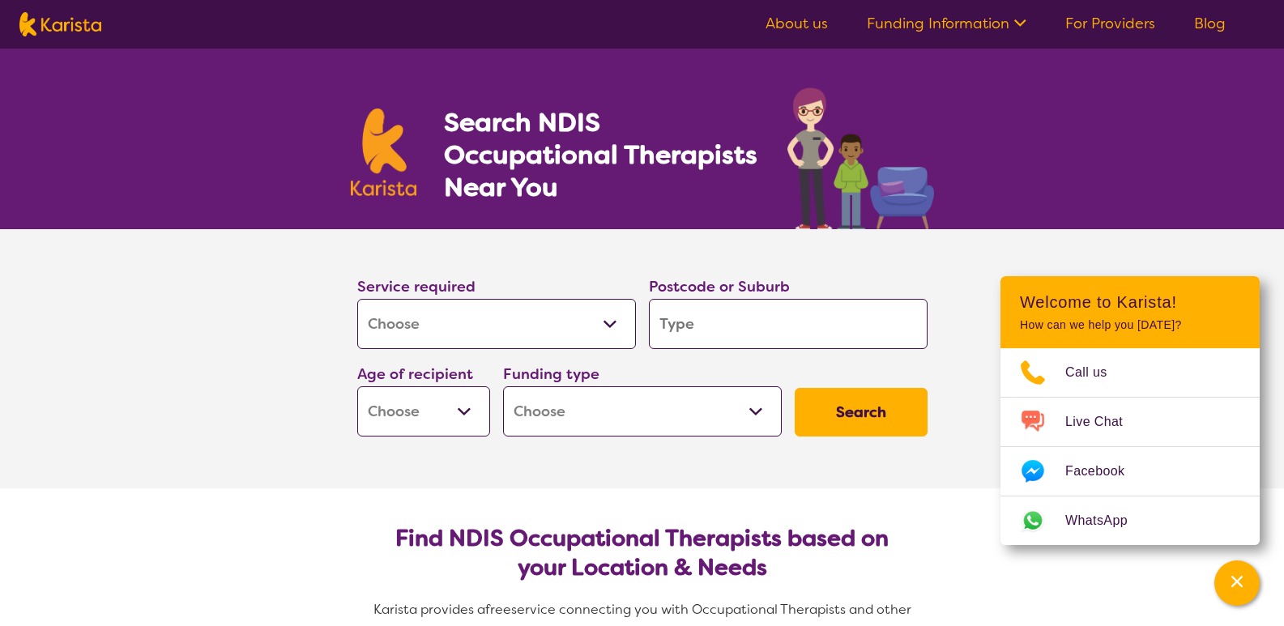 The height and width of the screenshot is (626, 1284). What do you see at coordinates (1130, 521) in the screenshot?
I see `a: Web link opens in a new tab.` at bounding box center [1130, 521].